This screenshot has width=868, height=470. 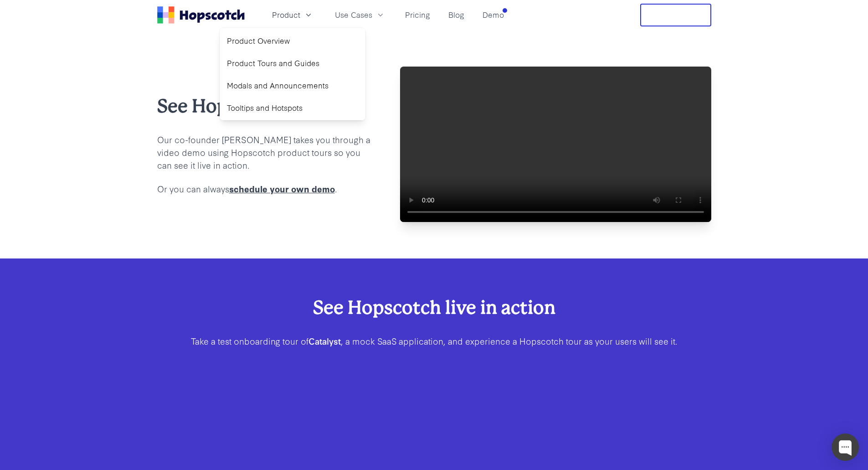 I want to click on p: Take a test onboarding tour of , a mock SaaS application, and experience a Hopscotch tour as your..., so click(x=434, y=341).